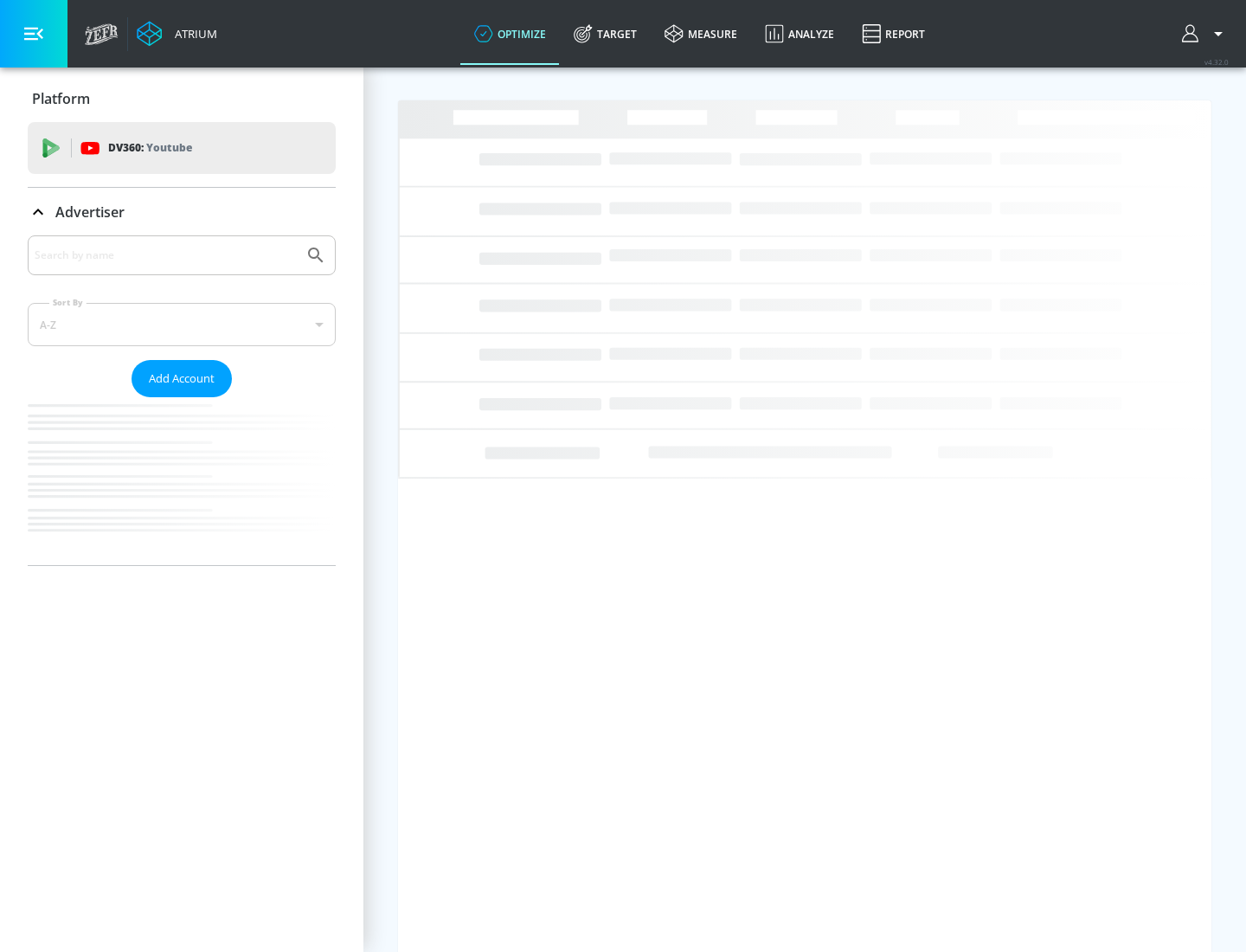 The width and height of the screenshot is (1246, 952). Describe the element at coordinates (165, 256) in the screenshot. I see `input: Search by name` at that location.